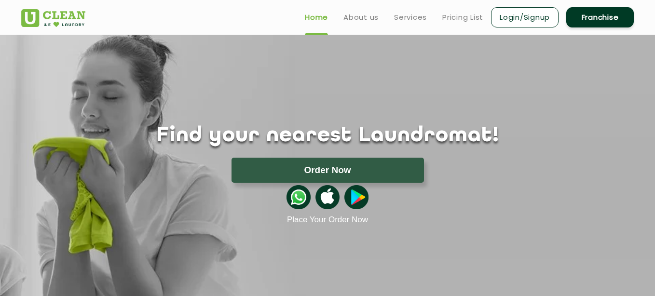  I want to click on a: Pricing List, so click(463, 17).